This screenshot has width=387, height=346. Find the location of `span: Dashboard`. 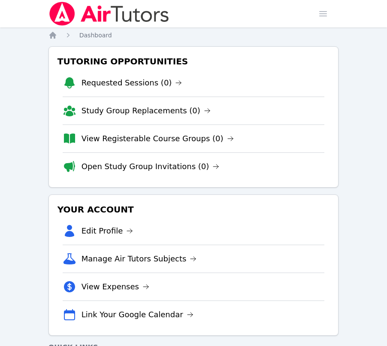

span: Dashboard is located at coordinates (96, 35).